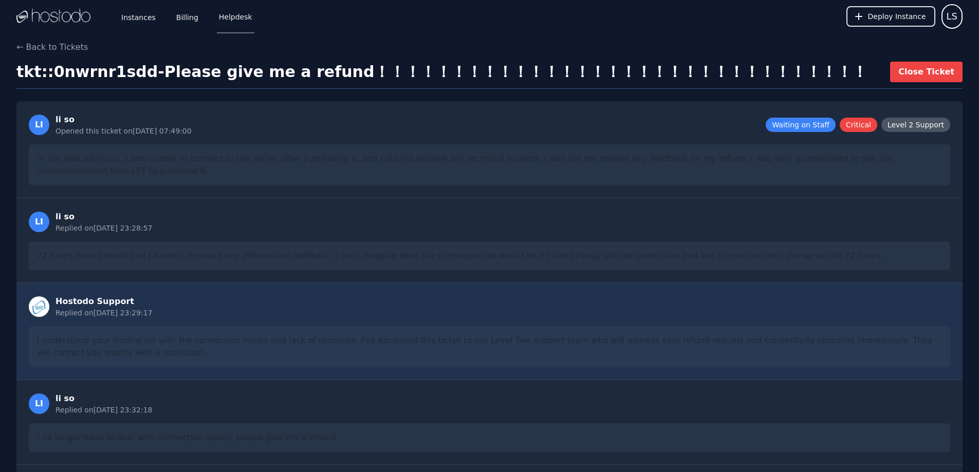 The width and height of the screenshot is (979, 472). Describe the element at coordinates (39, 307) in the screenshot. I see `img: Staff` at that location.